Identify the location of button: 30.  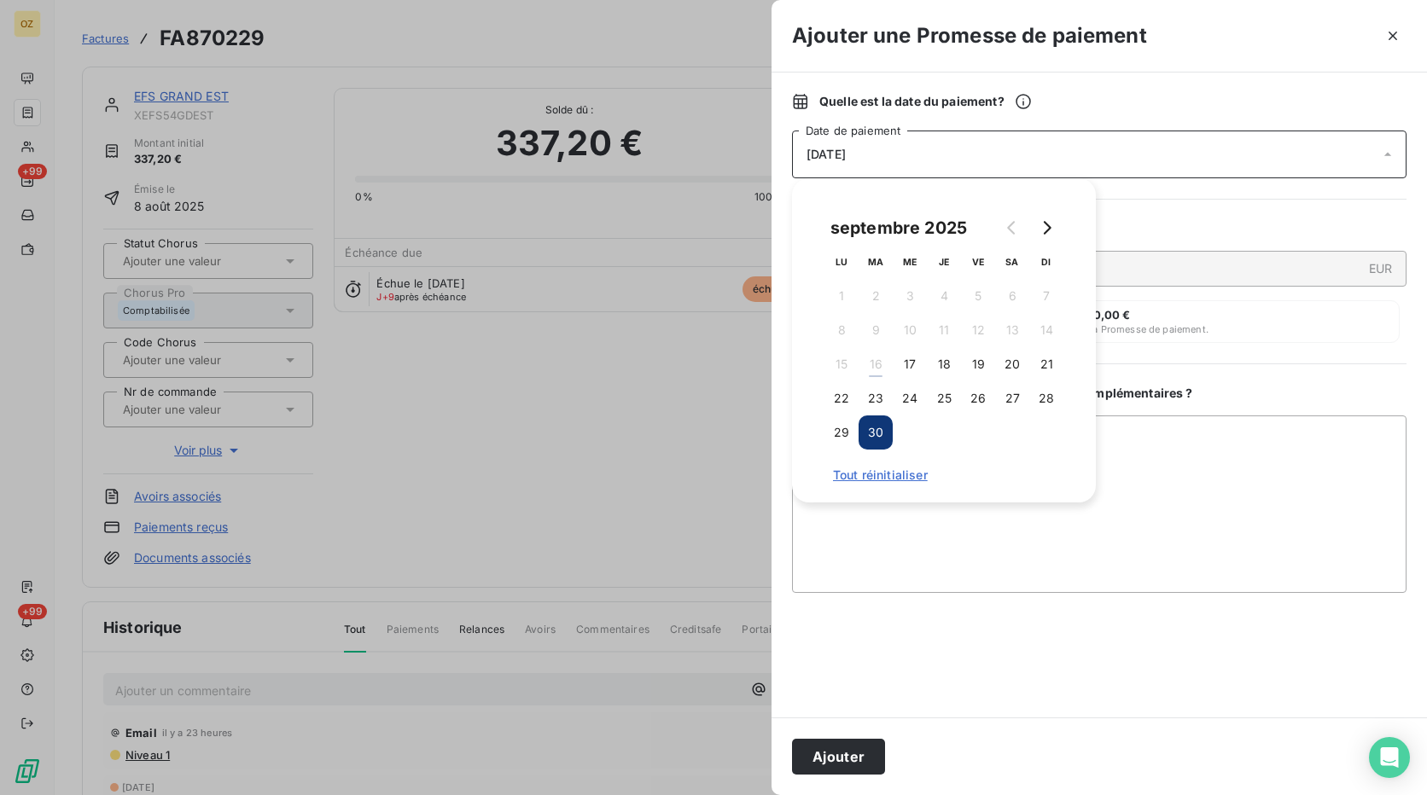
(876, 433).